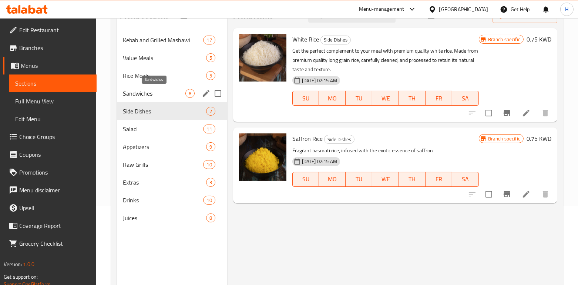 The image size is (578, 285). Describe the element at coordinates (50, 172) in the screenshot. I see `a: Promotions` at that location.